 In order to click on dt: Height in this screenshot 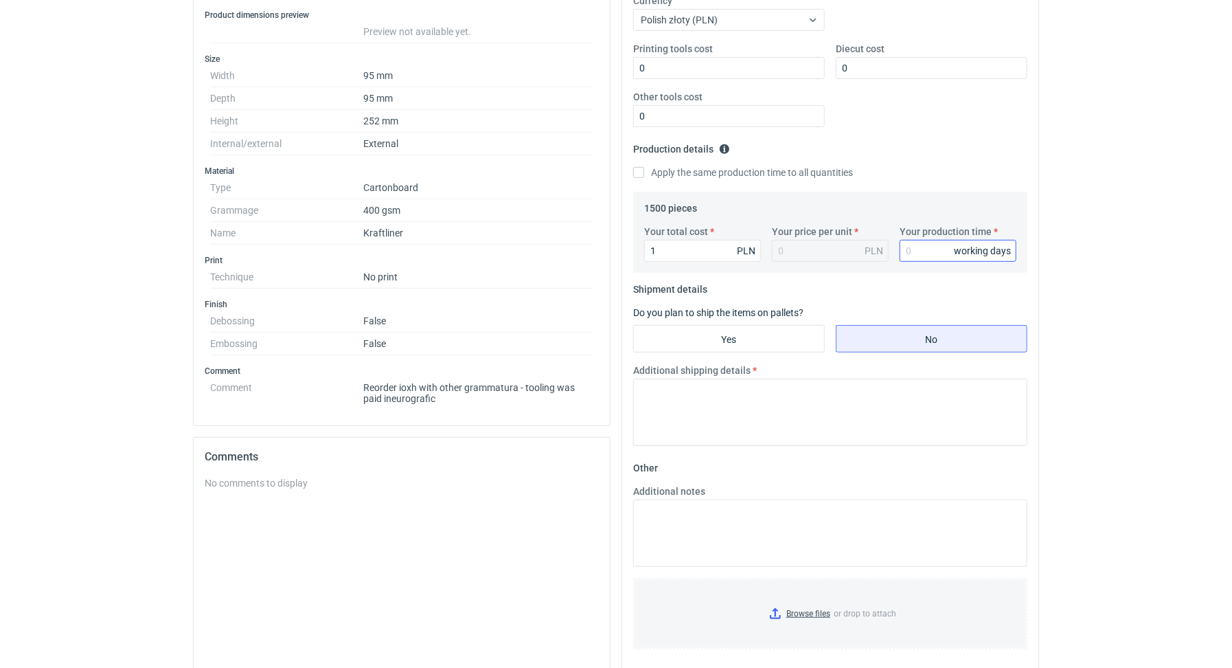, I will do `click(286, 121)`.